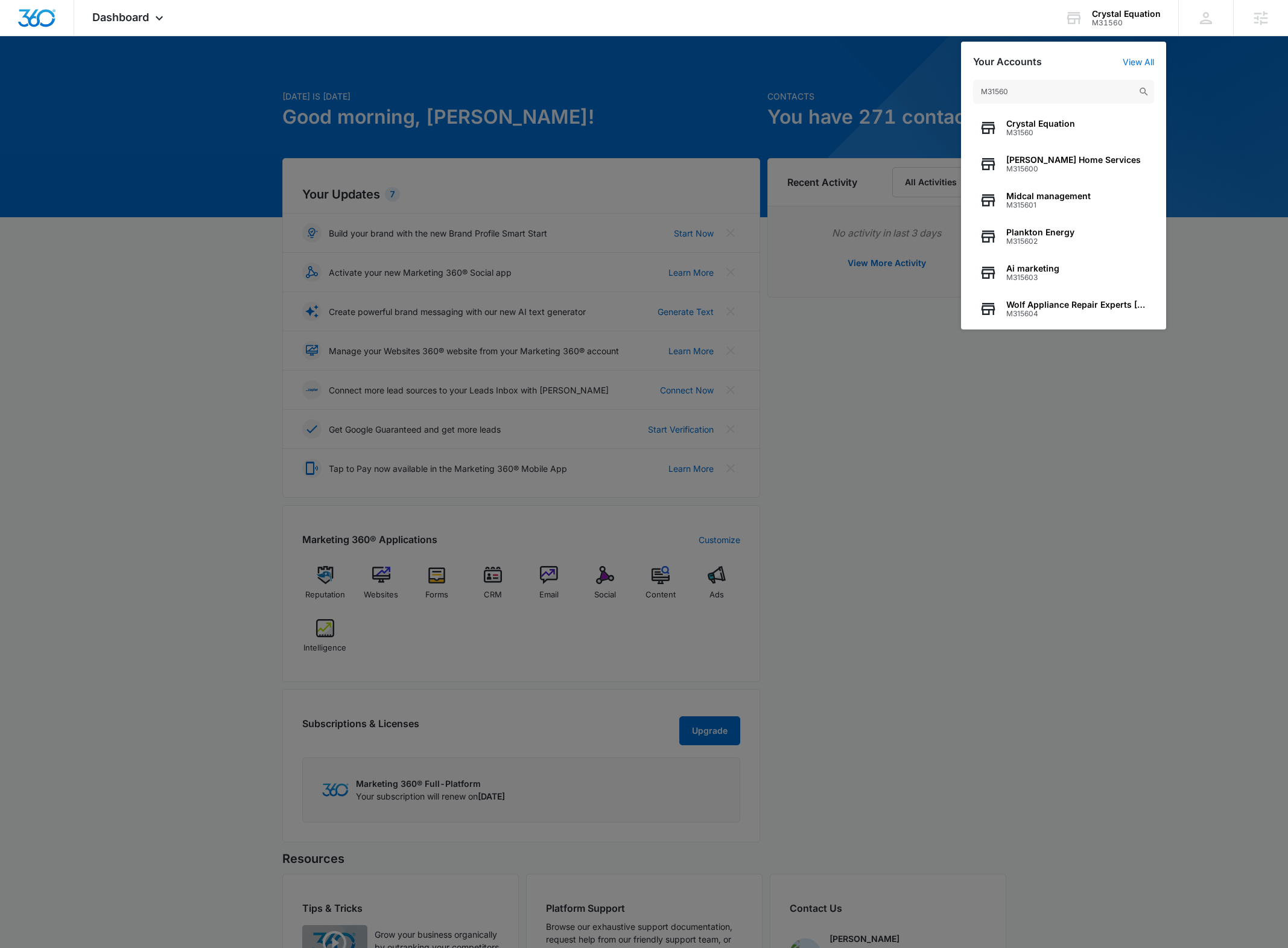 This screenshot has height=948, width=1288. Describe the element at coordinates (1139, 62) in the screenshot. I see `a: View All` at that location.